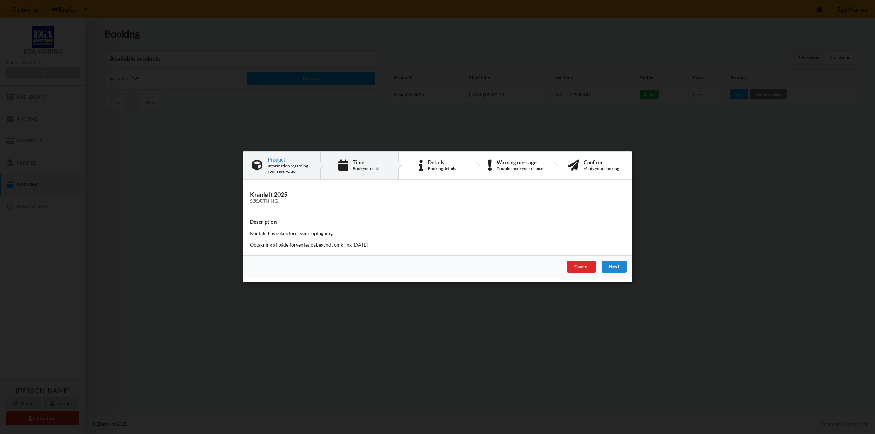  What do you see at coordinates (289, 160) in the screenshot?
I see `div: Product` at bounding box center [289, 160].